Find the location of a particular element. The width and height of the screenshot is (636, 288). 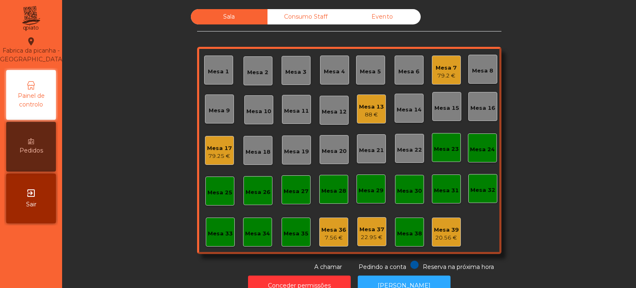

div: Mesa 6 is located at coordinates (409, 72).